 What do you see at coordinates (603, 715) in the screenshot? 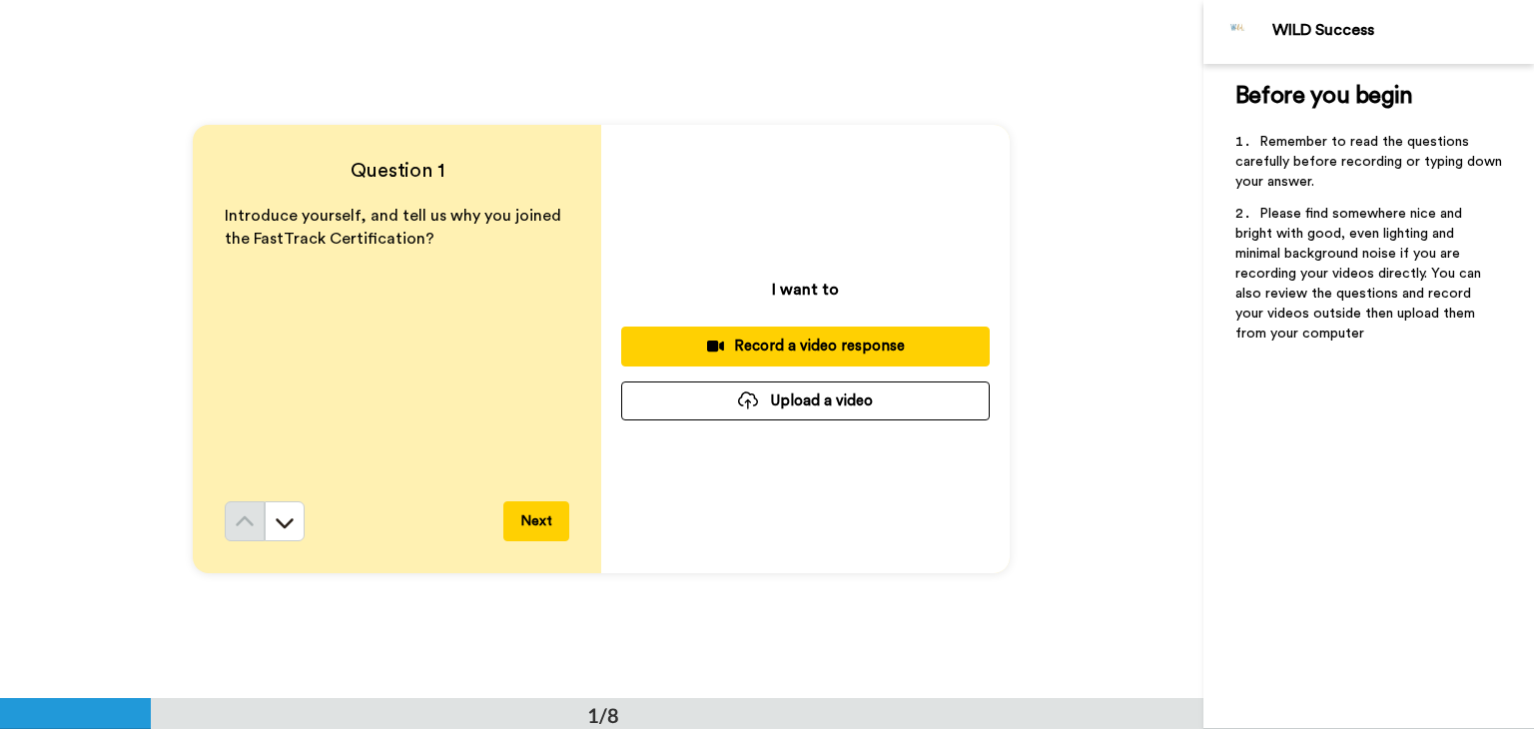
I see `div: 1/8` at bounding box center [603, 715].